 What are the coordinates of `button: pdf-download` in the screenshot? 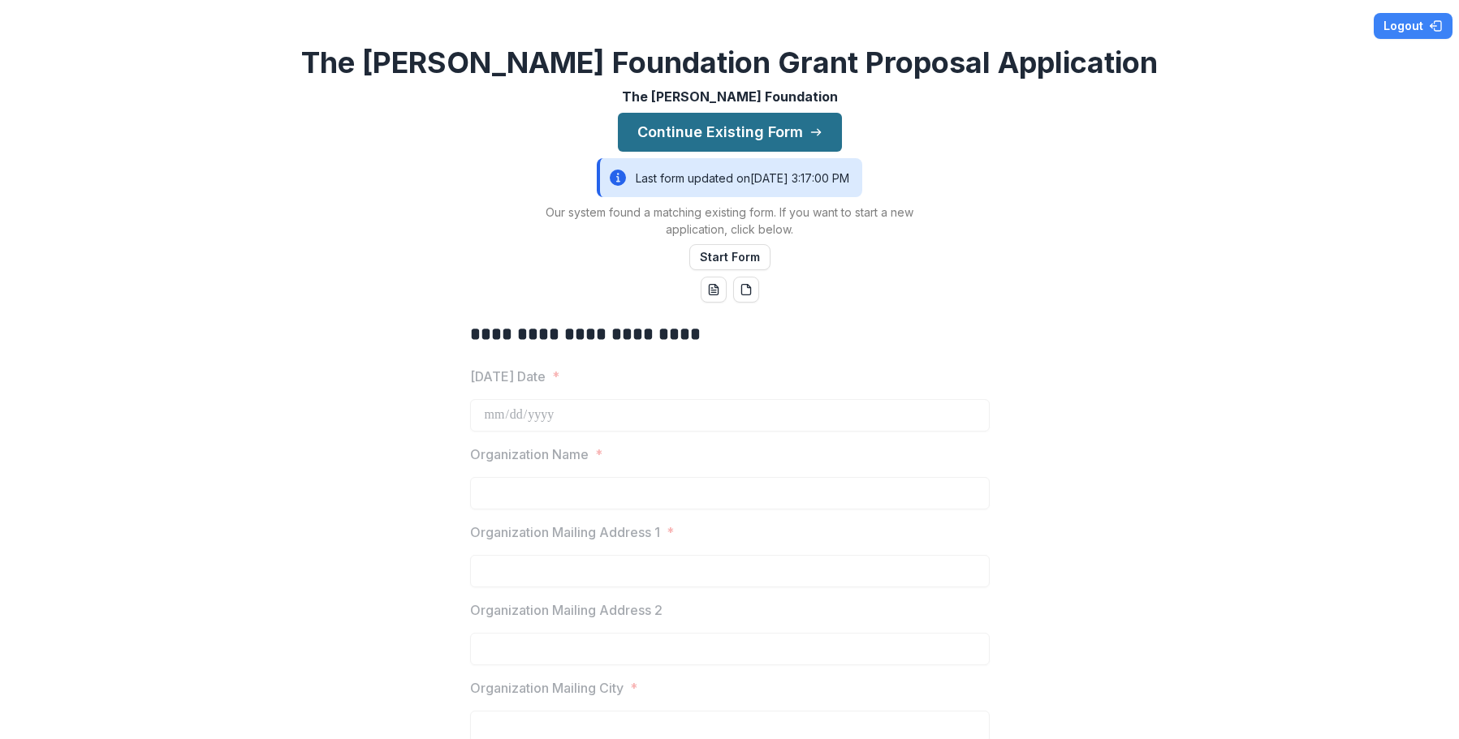 It's located at (746, 290).